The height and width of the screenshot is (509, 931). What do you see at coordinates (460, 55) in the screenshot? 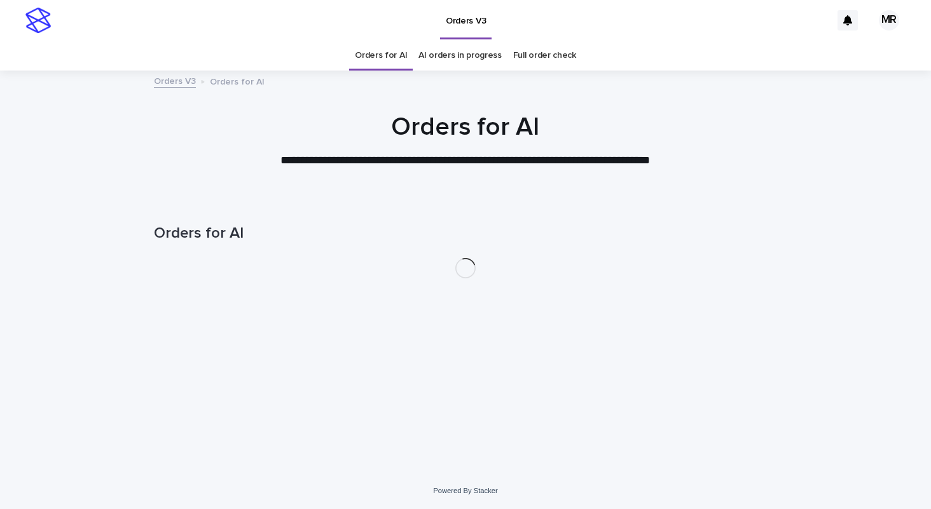
I see `a: AI orders in progress` at bounding box center [460, 55].